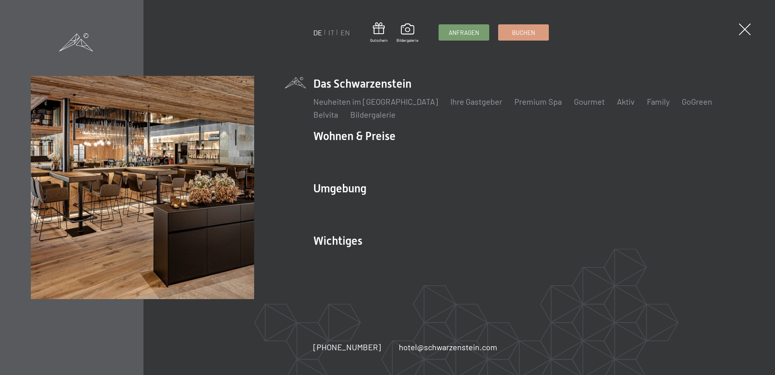 This screenshot has width=775, height=375. Describe the element at coordinates (697, 101) in the screenshot. I see `a: GoGreen` at that location.